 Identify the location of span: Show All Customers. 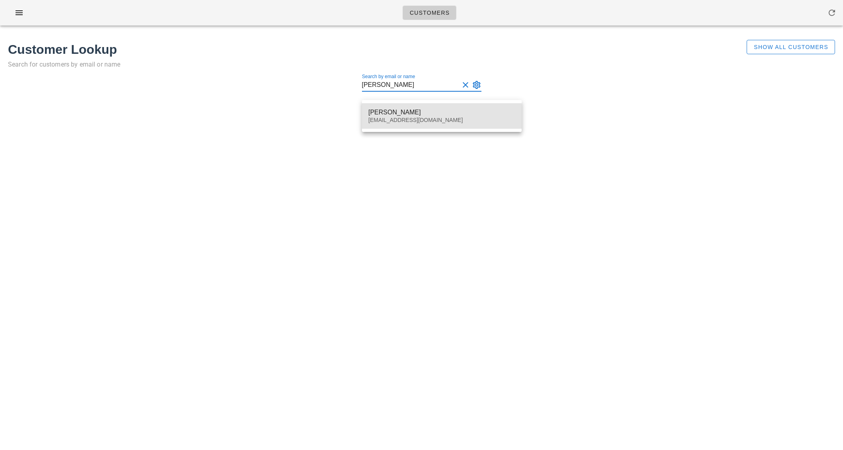
(791, 47).